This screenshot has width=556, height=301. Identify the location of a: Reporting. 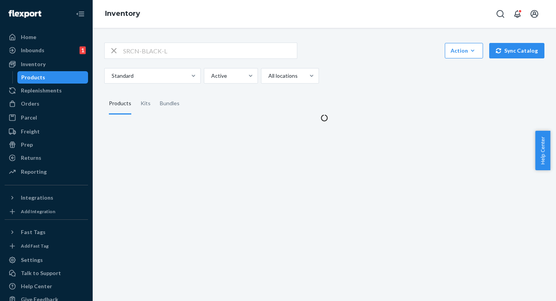
(46, 172).